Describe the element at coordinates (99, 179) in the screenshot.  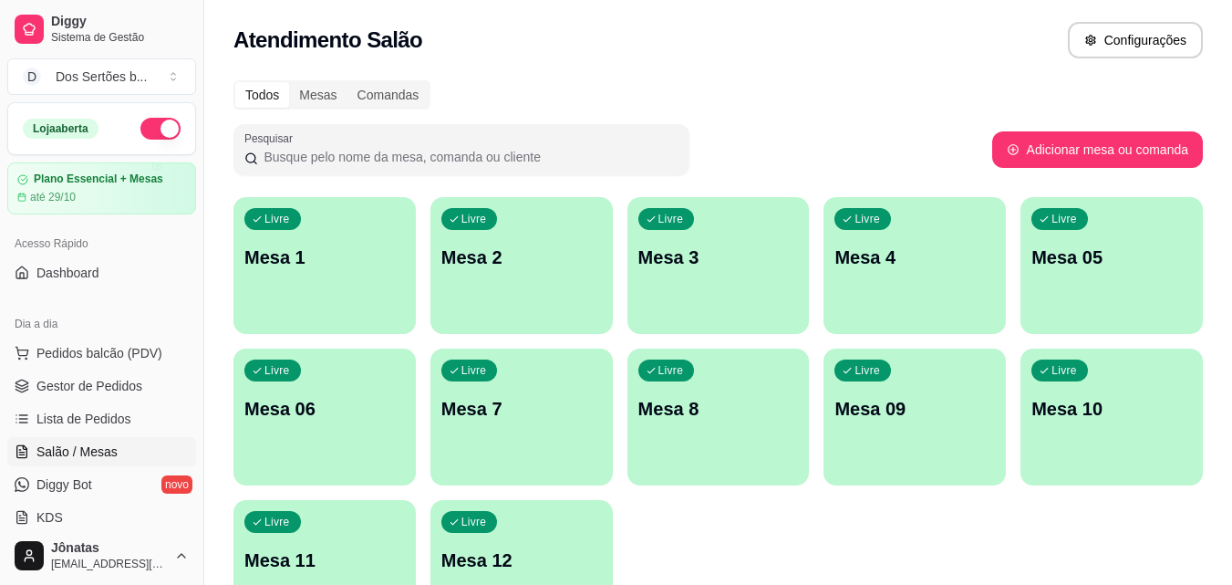
I see `article: Plano Essencial + Mesas` at that location.